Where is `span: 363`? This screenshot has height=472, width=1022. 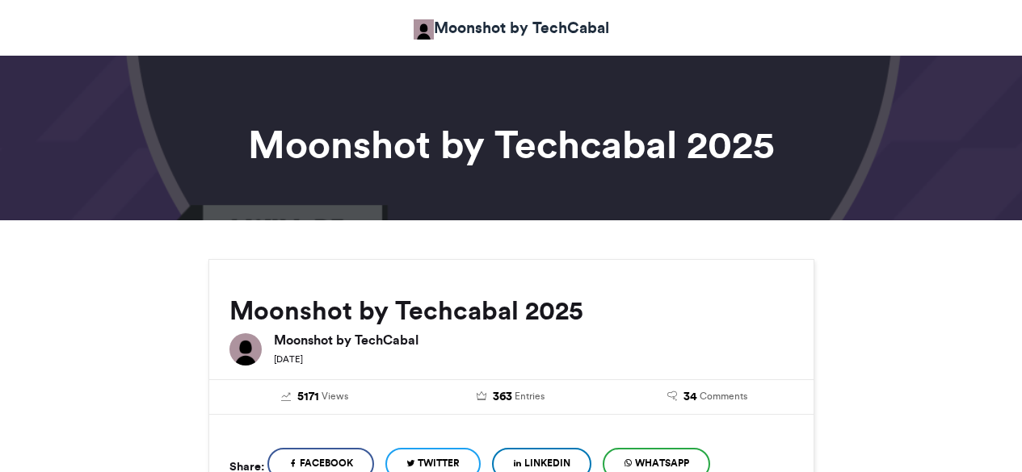 span: 363 is located at coordinates (502, 397).